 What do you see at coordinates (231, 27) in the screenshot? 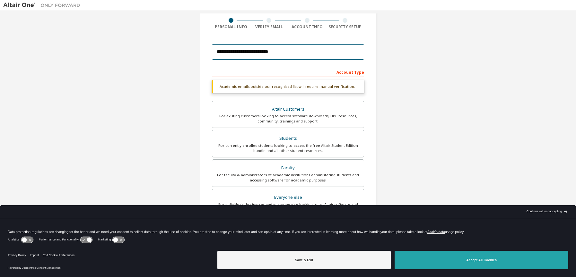
I see `div: Personal Info` at bounding box center [231, 27].